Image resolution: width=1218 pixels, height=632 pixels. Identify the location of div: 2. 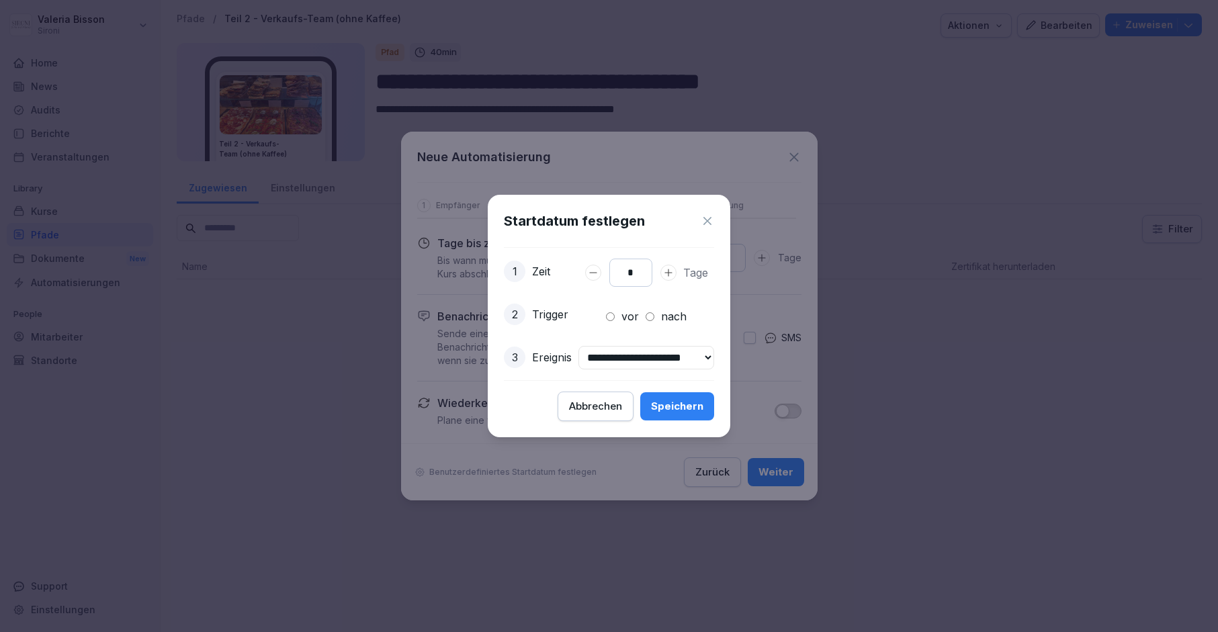
(515, 314).